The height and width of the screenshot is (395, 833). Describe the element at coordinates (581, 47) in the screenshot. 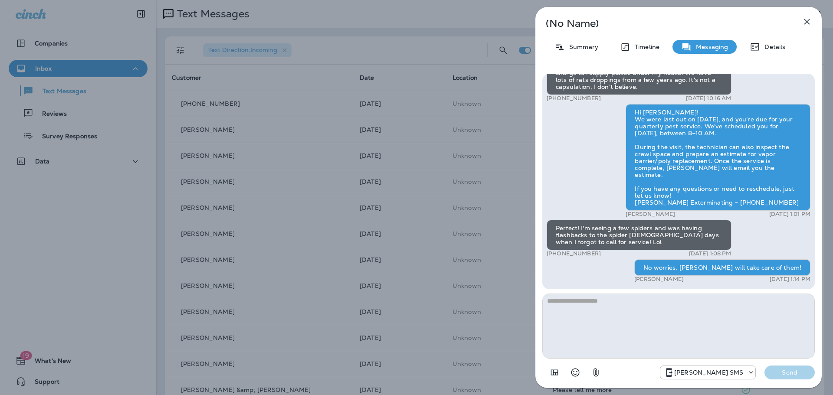

I see `p: Summary` at that location.